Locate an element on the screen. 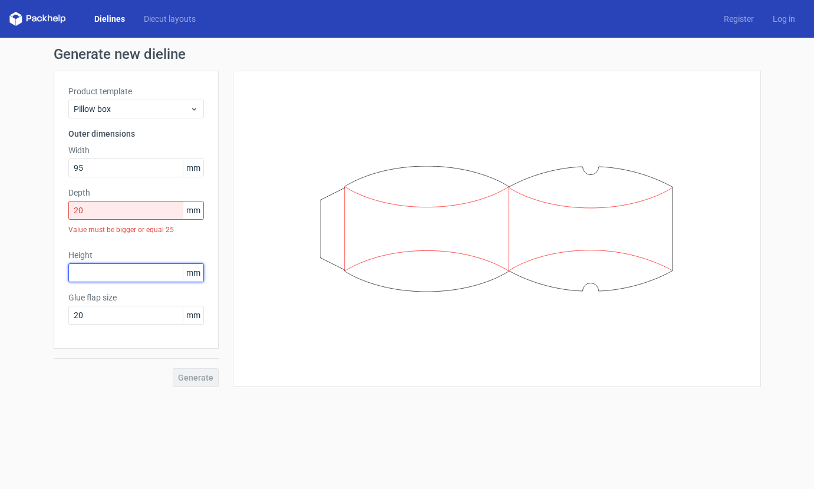  a: Log in is located at coordinates (784, 19).